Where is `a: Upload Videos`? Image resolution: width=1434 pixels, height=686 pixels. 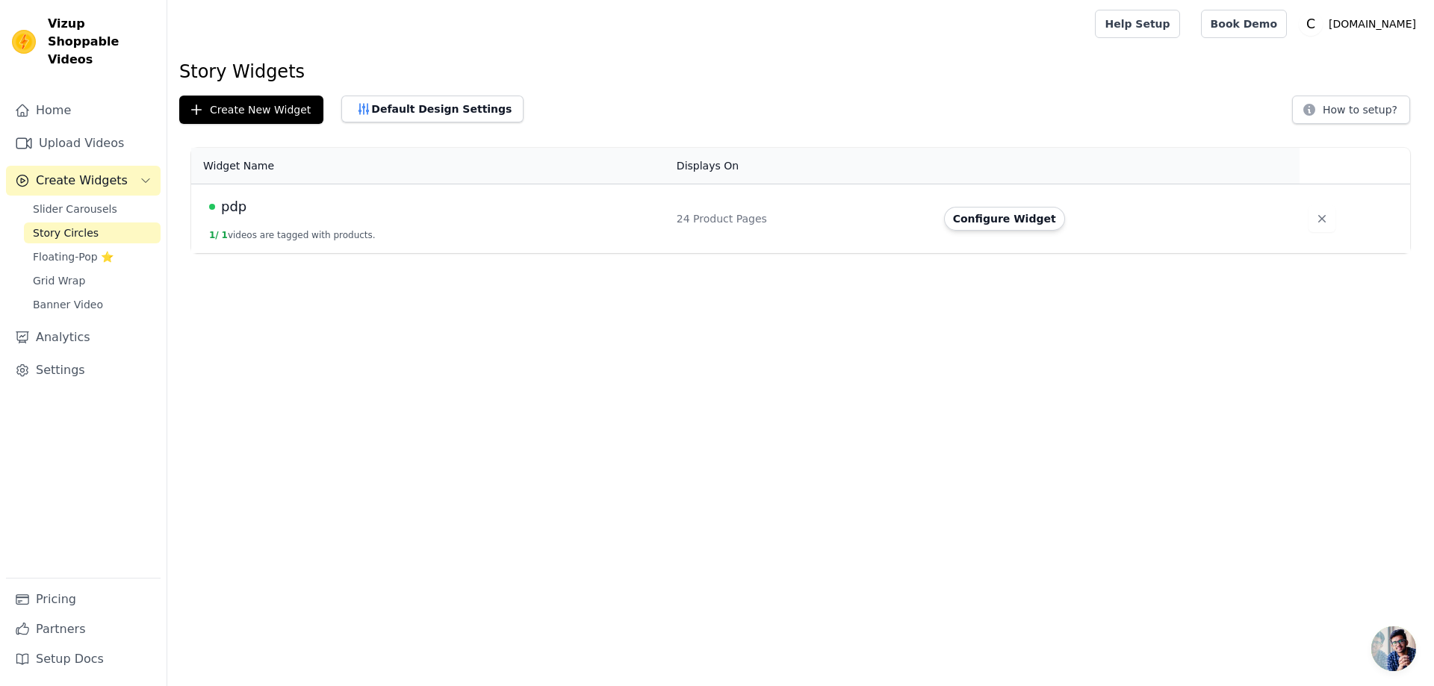 a: Upload Videos is located at coordinates (83, 143).